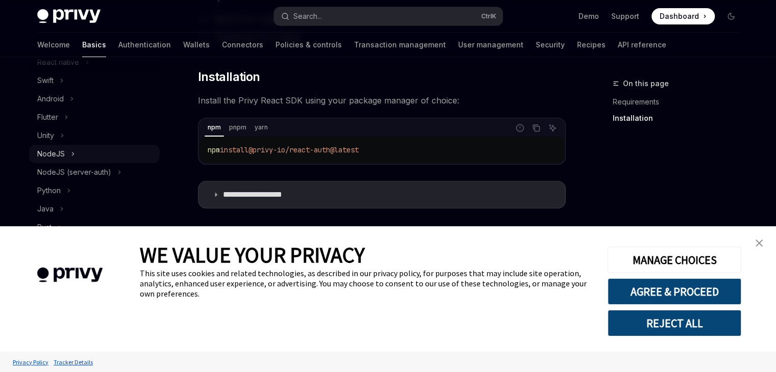 Image resolution: width=776 pixels, height=372 pixels. Describe the element at coordinates (94, 117) in the screenshot. I see `button: Toggle Flutter section` at that location.